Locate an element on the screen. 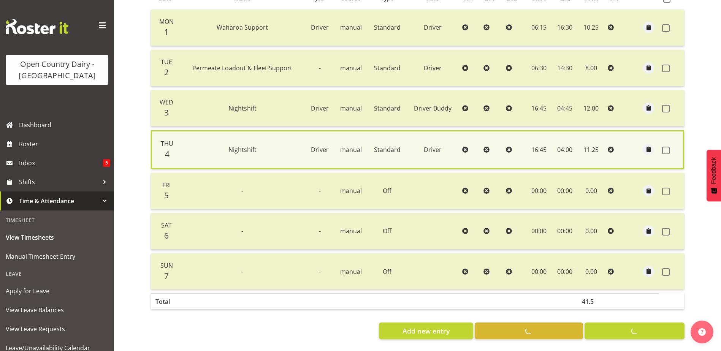 This screenshot has height=351, width=721. a: View Leave Requests is located at coordinates (57, 329).